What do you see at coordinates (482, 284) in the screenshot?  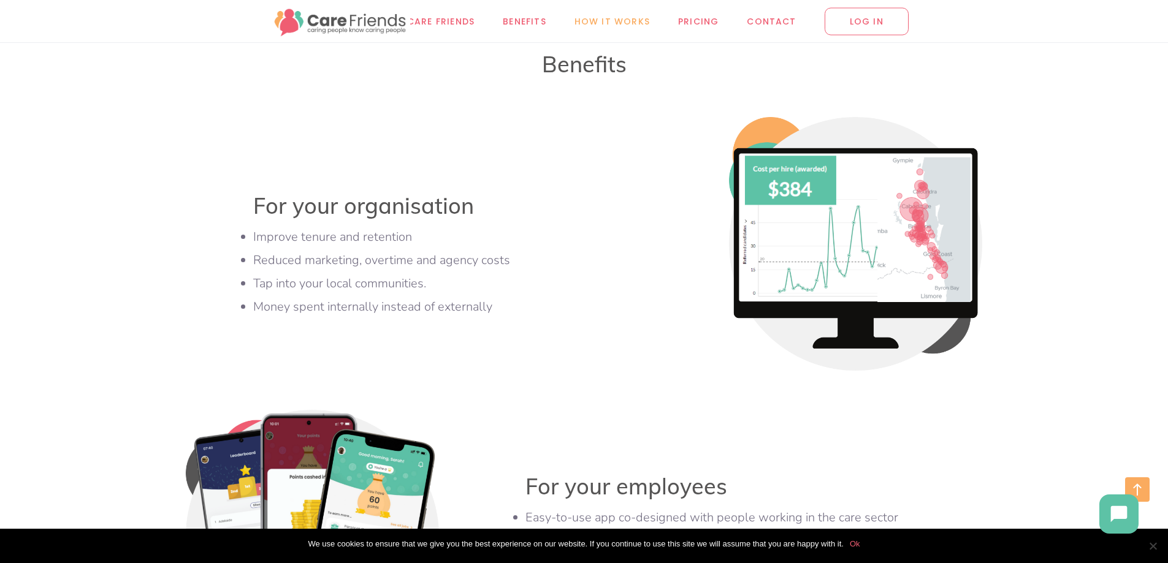 I see `li: Tap into your local communities.` at bounding box center [482, 284].